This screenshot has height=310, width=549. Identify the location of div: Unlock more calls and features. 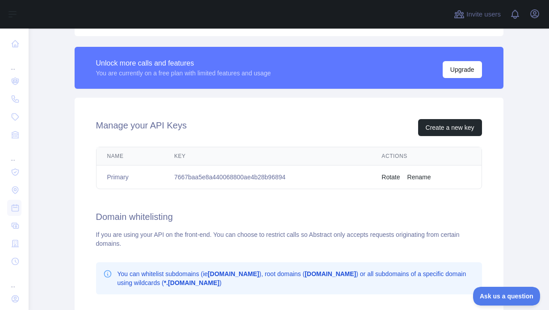
(184, 63).